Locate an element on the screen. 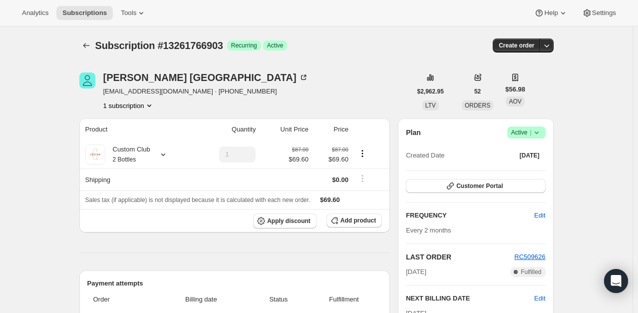  span: Status is located at coordinates (279, 299).